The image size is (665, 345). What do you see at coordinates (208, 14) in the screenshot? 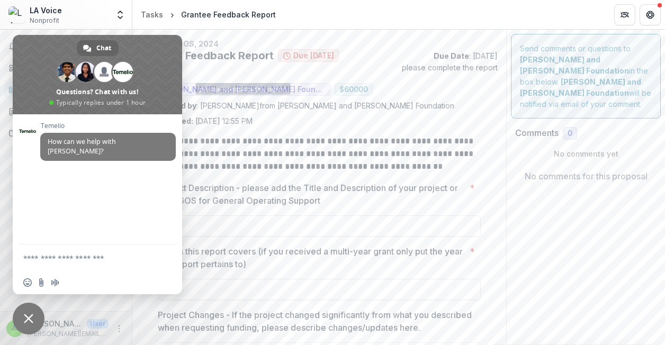
I see `nav: breadcrumb` at bounding box center [208, 14].